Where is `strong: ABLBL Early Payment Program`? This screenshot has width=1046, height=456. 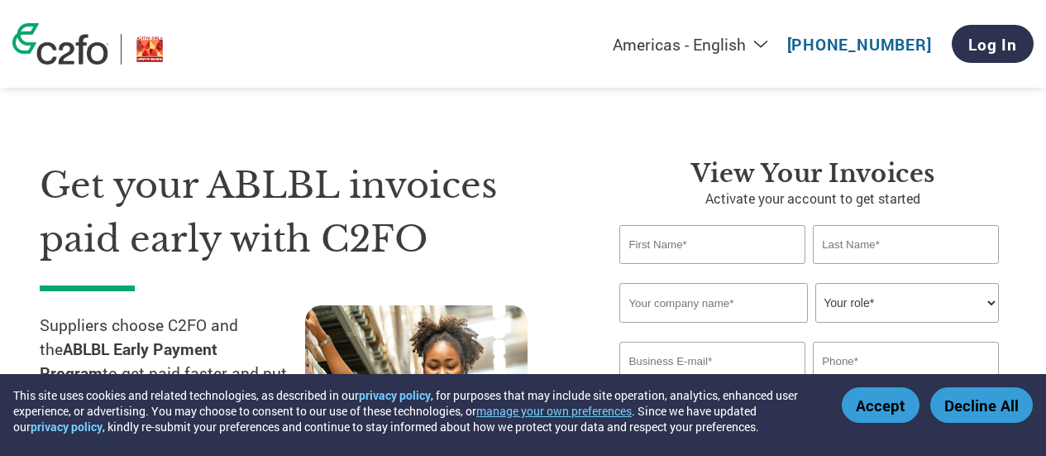 strong: ABLBL Early Payment Program is located at coordinates (128, 361).